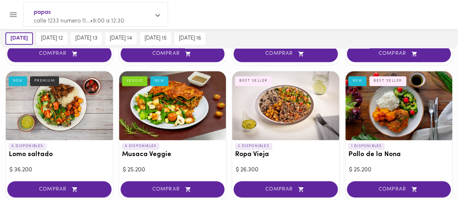 Image resolution: width=458 pixels, height=200 pixels. Describe the element at coordinates (254, 146) in the screenshot. I see `p: 2 DISPONIBLES` at that location.